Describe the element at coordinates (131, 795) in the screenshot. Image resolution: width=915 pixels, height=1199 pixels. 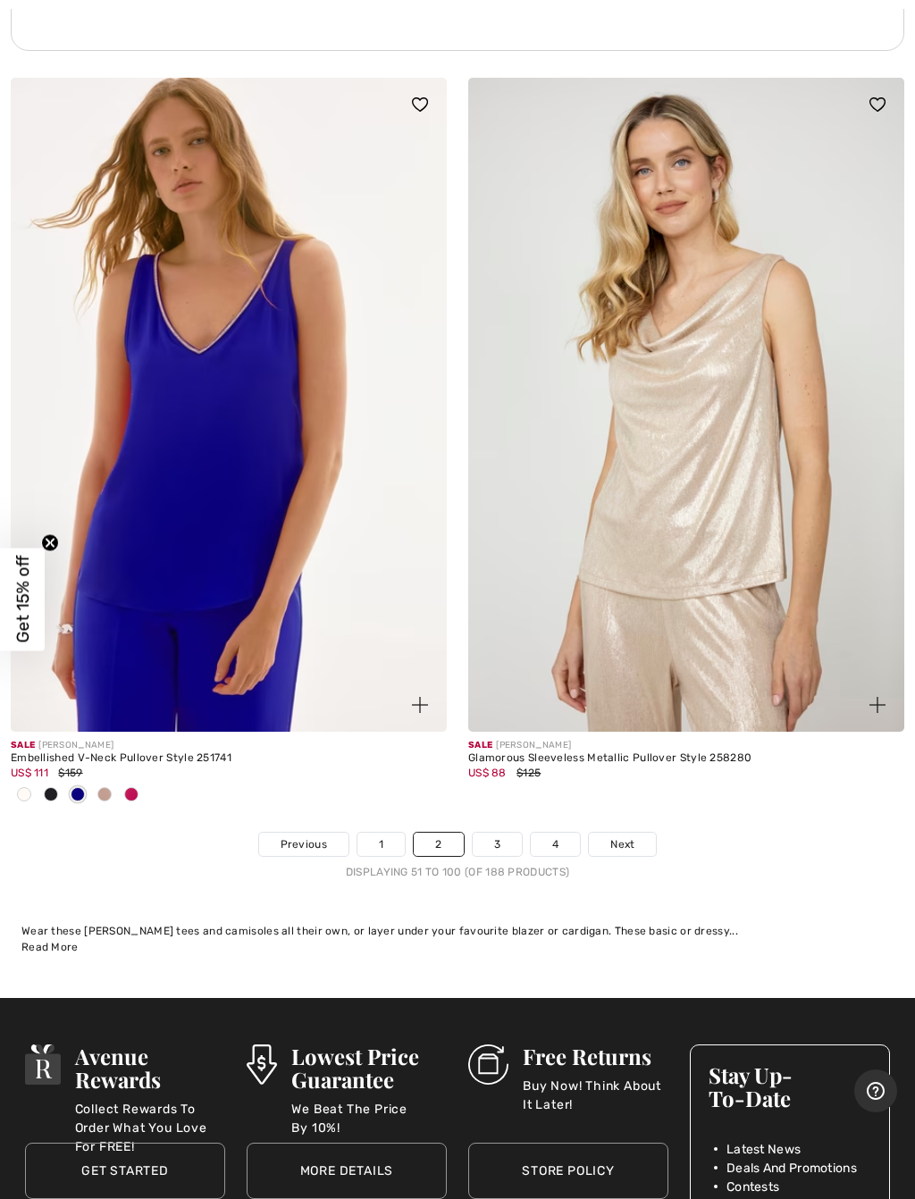
I see `div: Geranium` at that location.